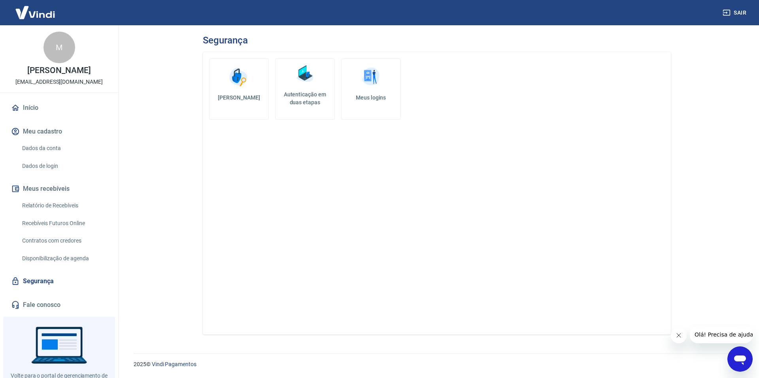  What do you see at coordinates (64, 241) in the screenshot?
I see `a: Contratos com credores` at bounding box center [64, 241].